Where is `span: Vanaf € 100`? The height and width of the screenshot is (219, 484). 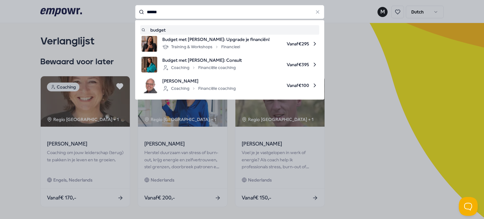
span: Vanaf € 100 is located at coordinates (279, 85).